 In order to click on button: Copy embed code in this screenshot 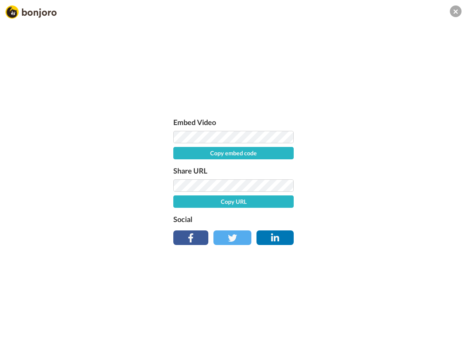, I will do `click(233, 153)`.